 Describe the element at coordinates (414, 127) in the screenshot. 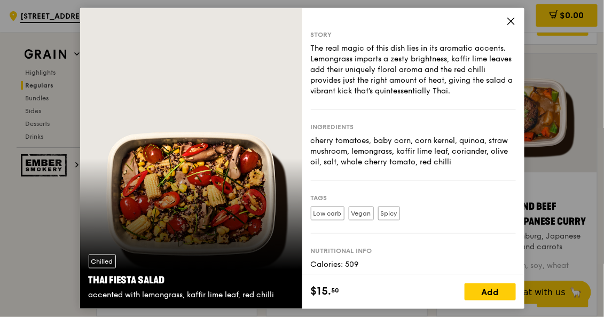

I see `div: Ingredients` at that location.